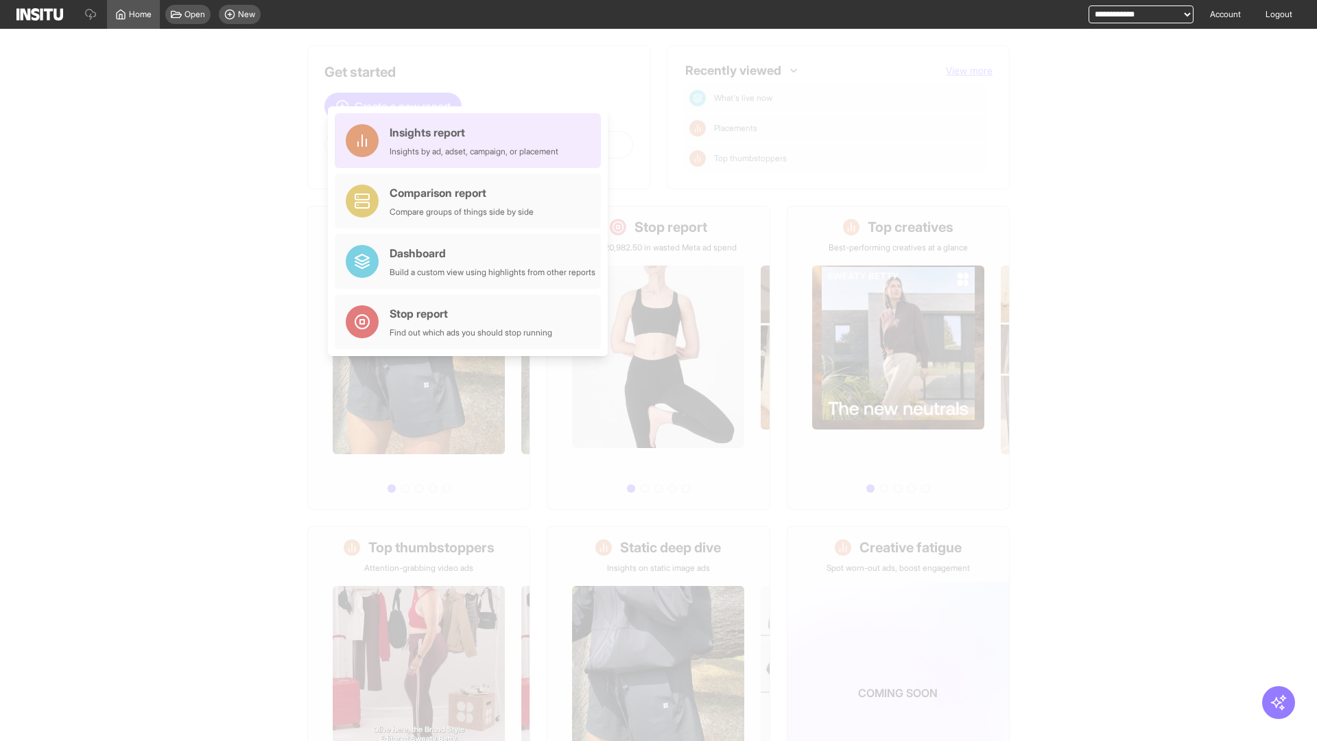 The image size is (1317, 741). I want to click on div: Compare groups of things side by side, so click(462, 212).